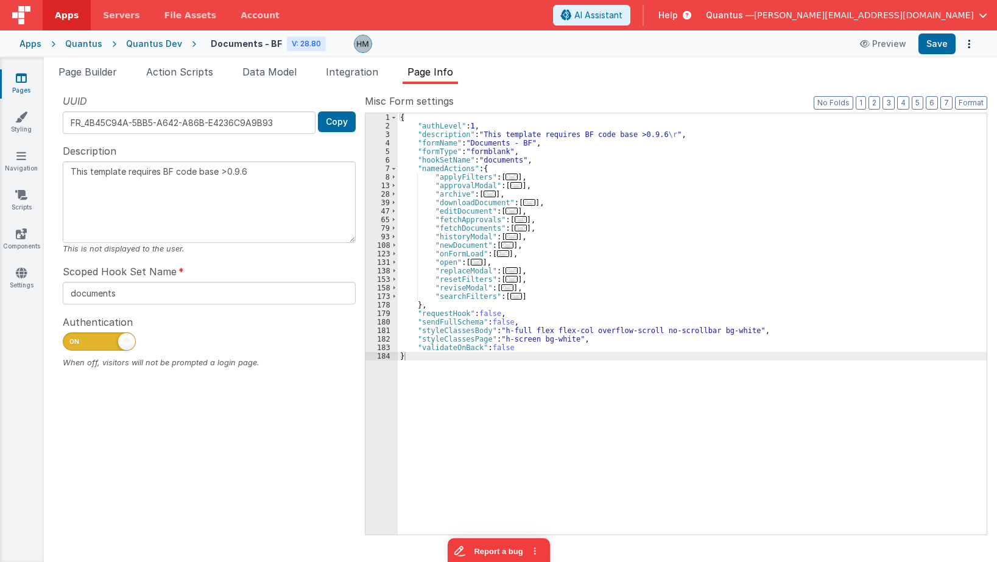  I want to click on button: Preview, so click(883, 44).